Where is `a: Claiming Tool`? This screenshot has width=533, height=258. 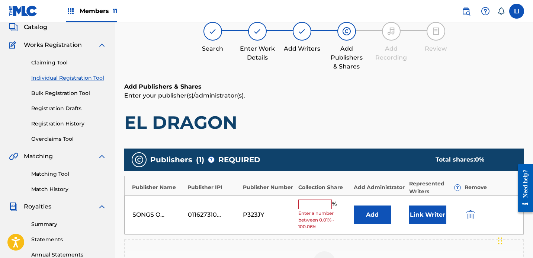 a: Claiming Tool is located at coordinates (69, 62).